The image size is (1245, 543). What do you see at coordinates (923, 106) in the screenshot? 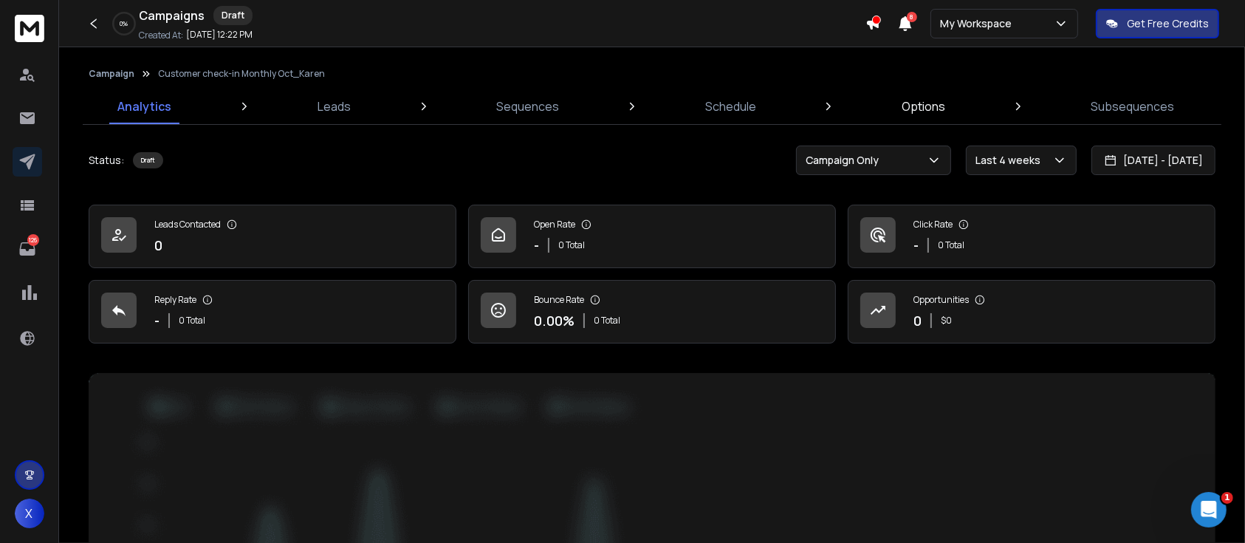
I see `p: Options` at bounding box center [923, 106].